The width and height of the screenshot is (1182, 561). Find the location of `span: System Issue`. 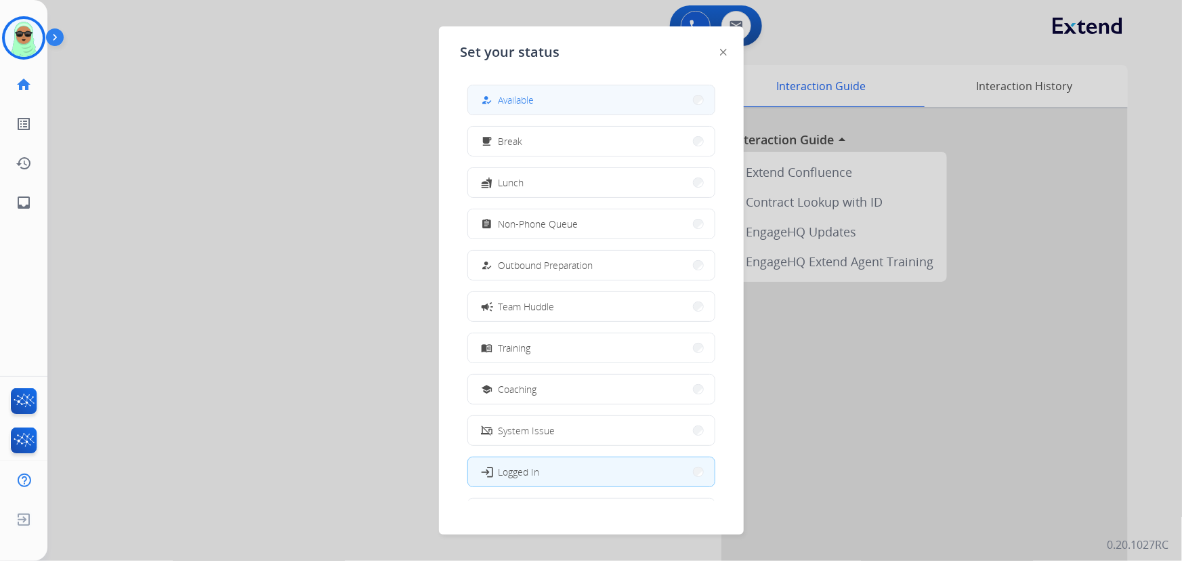

span: System Issue is located at coordinates (527, 430).